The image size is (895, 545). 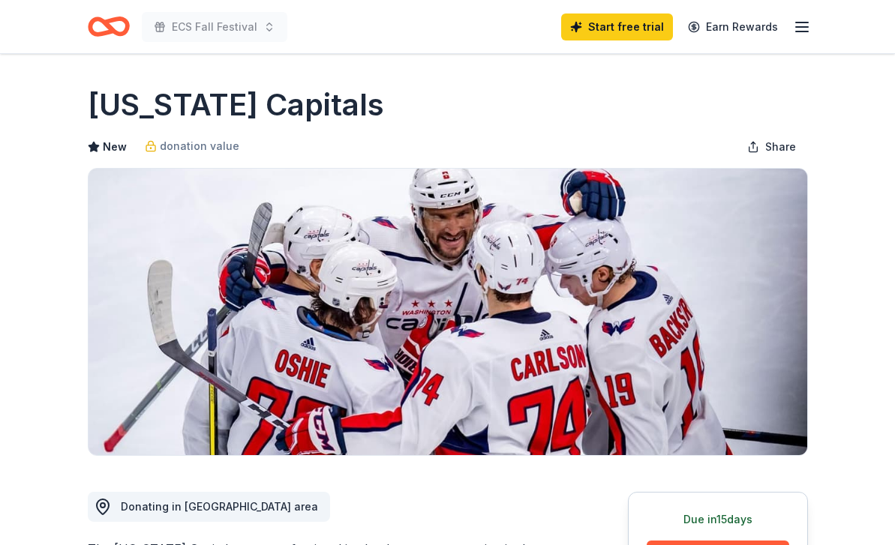 I want to click on span: donation value, so click(x=200, y=146).